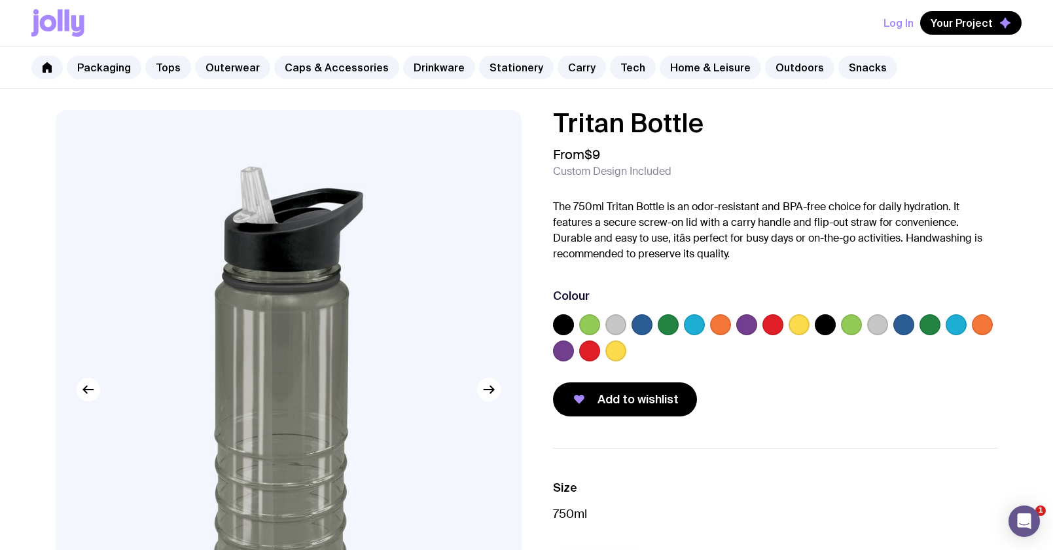 This screenshot has height=550, width=1053. Describe the element at coordinates (104, 67) in the screenshot. I see `a: Packaging` at that location.